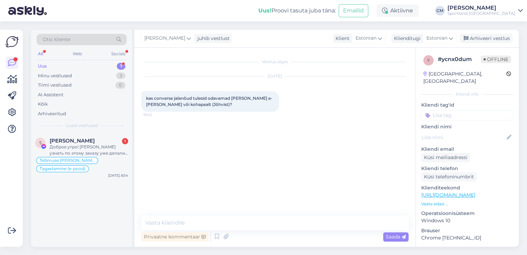 The width and height of the screenshot is (527, 255). What do you see at coordinates (449, 176) in the screenshot?
I see `div: Küsi telefoninumbrit` at bounding box center [449, 176].